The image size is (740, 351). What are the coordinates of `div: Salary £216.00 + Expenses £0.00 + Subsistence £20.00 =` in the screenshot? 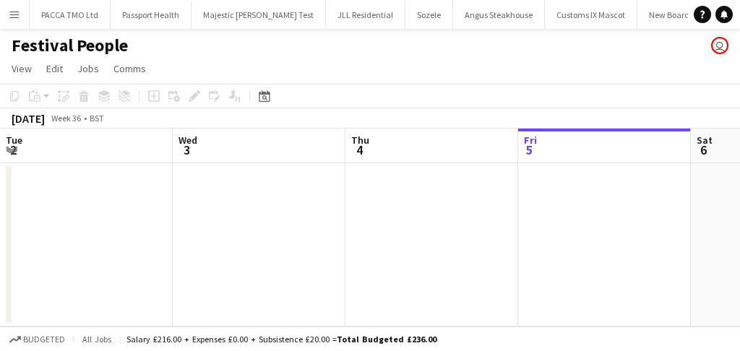 It's located at (281, 339).